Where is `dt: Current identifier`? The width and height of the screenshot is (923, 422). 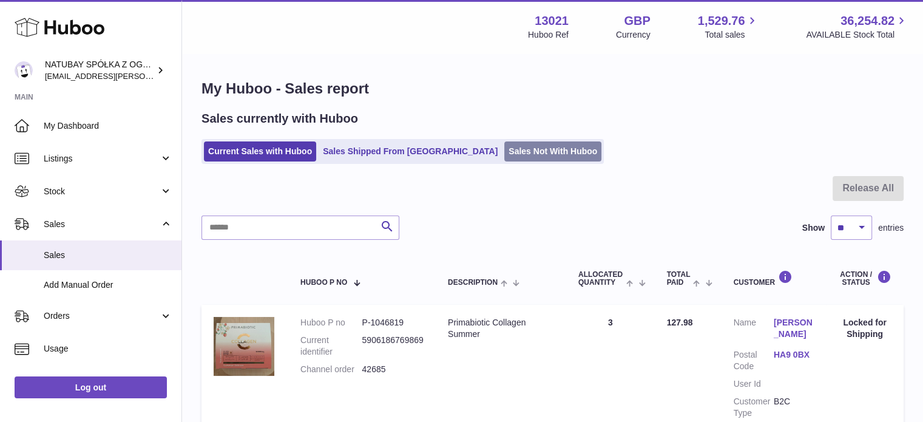 dt: Current identifier is located at coordinates (331, 346).